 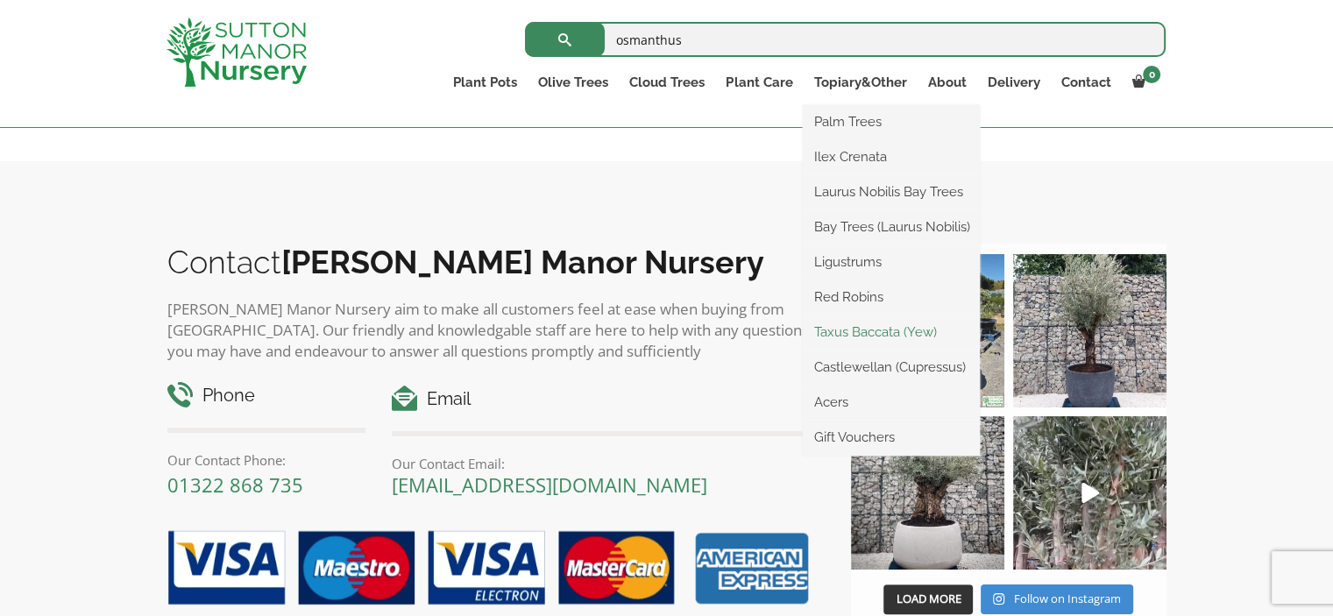 What do you see at coordinates (891, 332) in the screenshot?
I see `a: Taxus Baccata (Yew)` at bounding box center [891, 332].